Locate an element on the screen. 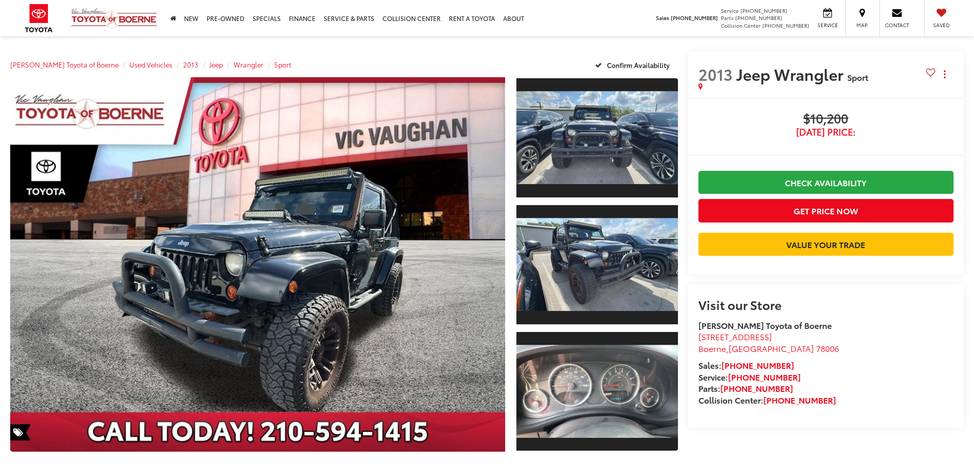 Image resolution: width=974 pixels, height=466 pixels. button: Confirm Availability is located at coordinates (633, 64).